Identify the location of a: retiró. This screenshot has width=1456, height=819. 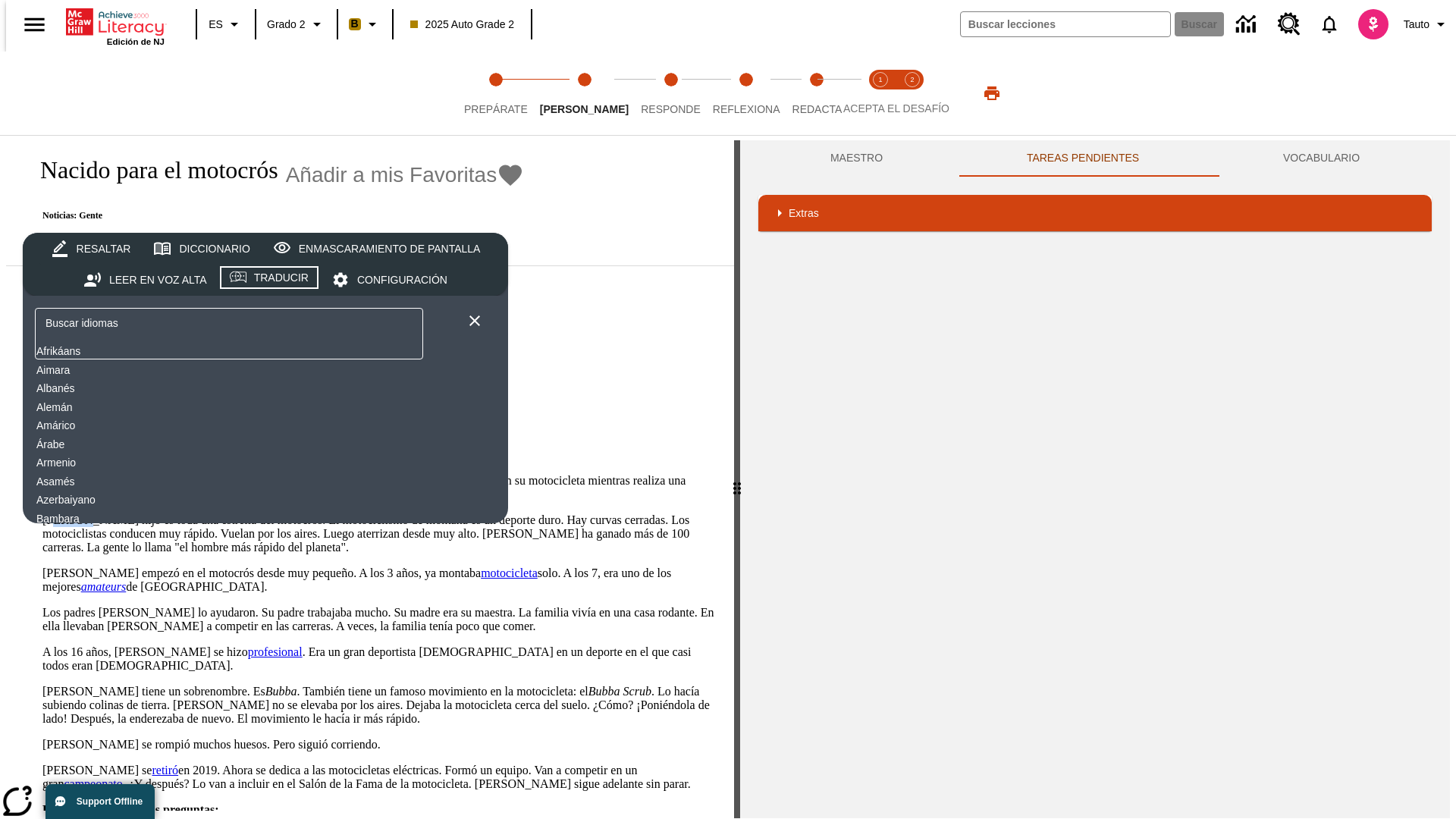
(165, 770).